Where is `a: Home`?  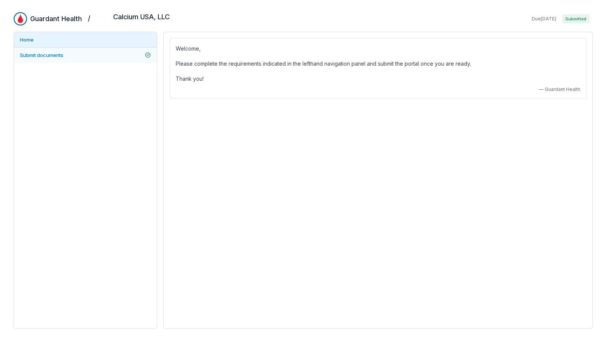
a: Home is located at coordinates (85, 40).